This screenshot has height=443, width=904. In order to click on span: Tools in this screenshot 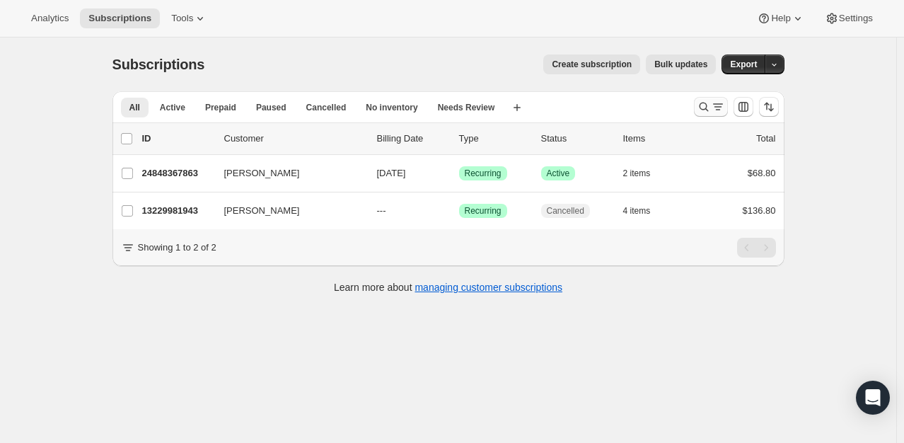, I will do `click(182, 18)`.